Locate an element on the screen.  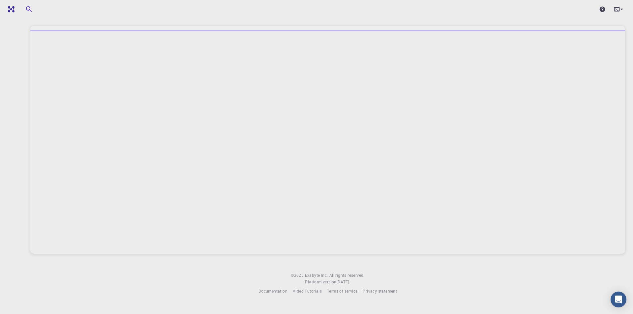
a: Privacy statement is located at coordinates (380, 291).